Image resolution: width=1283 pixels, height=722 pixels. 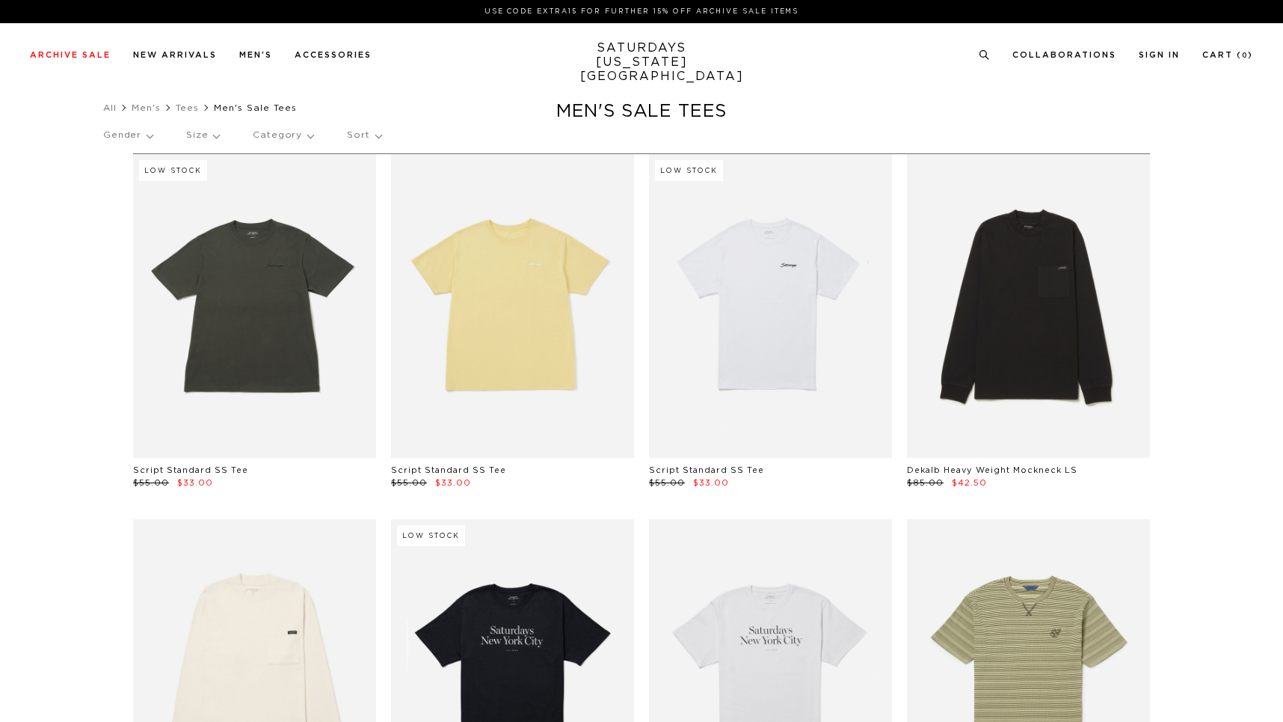 I want to click on a: Archive Sale, so click(x=70, y=55).